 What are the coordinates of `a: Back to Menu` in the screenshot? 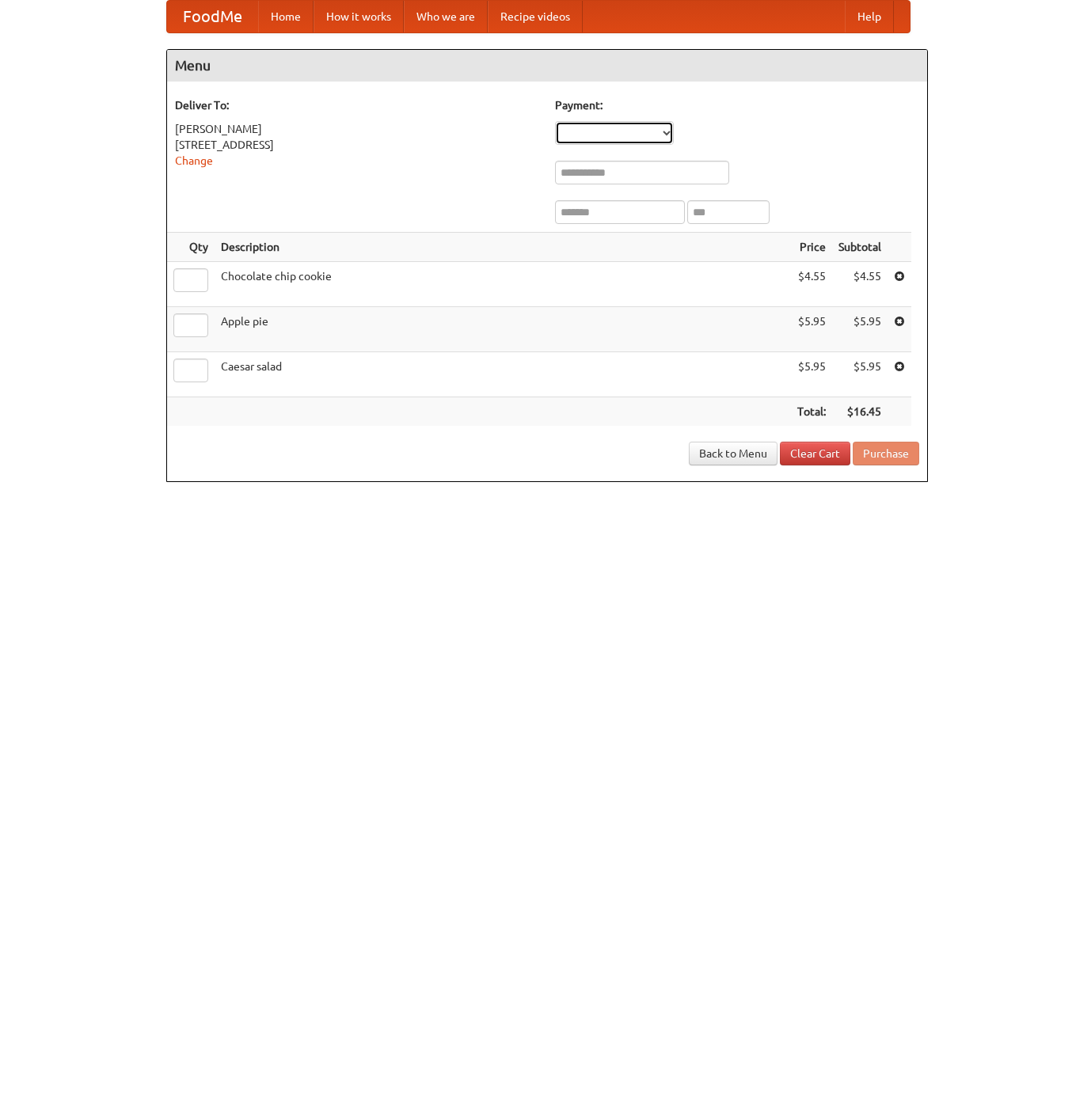 It's located at (733, 454).